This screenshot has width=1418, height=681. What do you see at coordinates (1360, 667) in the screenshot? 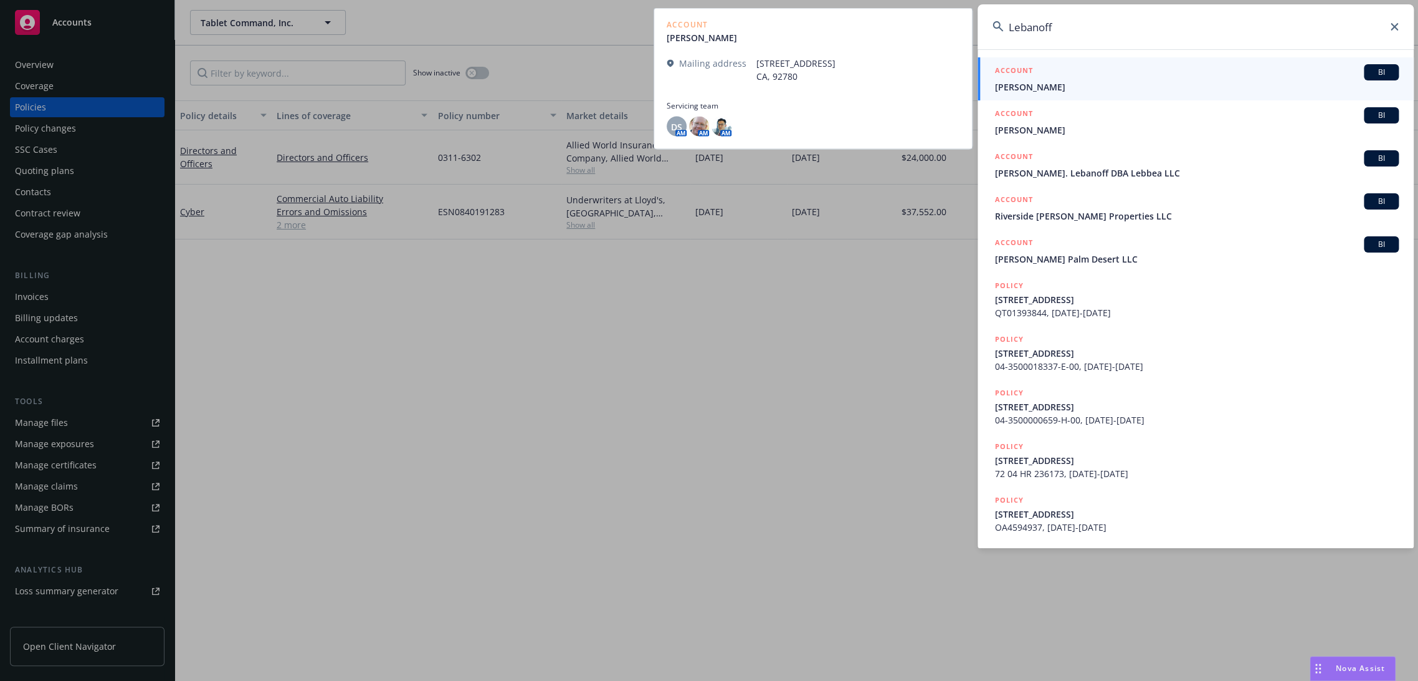
I see `span: Nova Assist` at bounding box center [1360, 667].